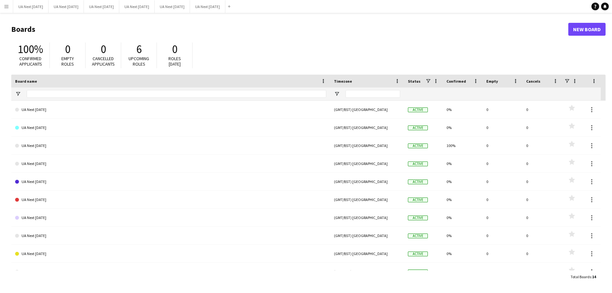 Image resolution: width=612 pixels, height=293 pixels. What do you see at coordinates (139, 61) in the screenshot?
I see `span: Upcoming roles` at bounding box center [139, 61].